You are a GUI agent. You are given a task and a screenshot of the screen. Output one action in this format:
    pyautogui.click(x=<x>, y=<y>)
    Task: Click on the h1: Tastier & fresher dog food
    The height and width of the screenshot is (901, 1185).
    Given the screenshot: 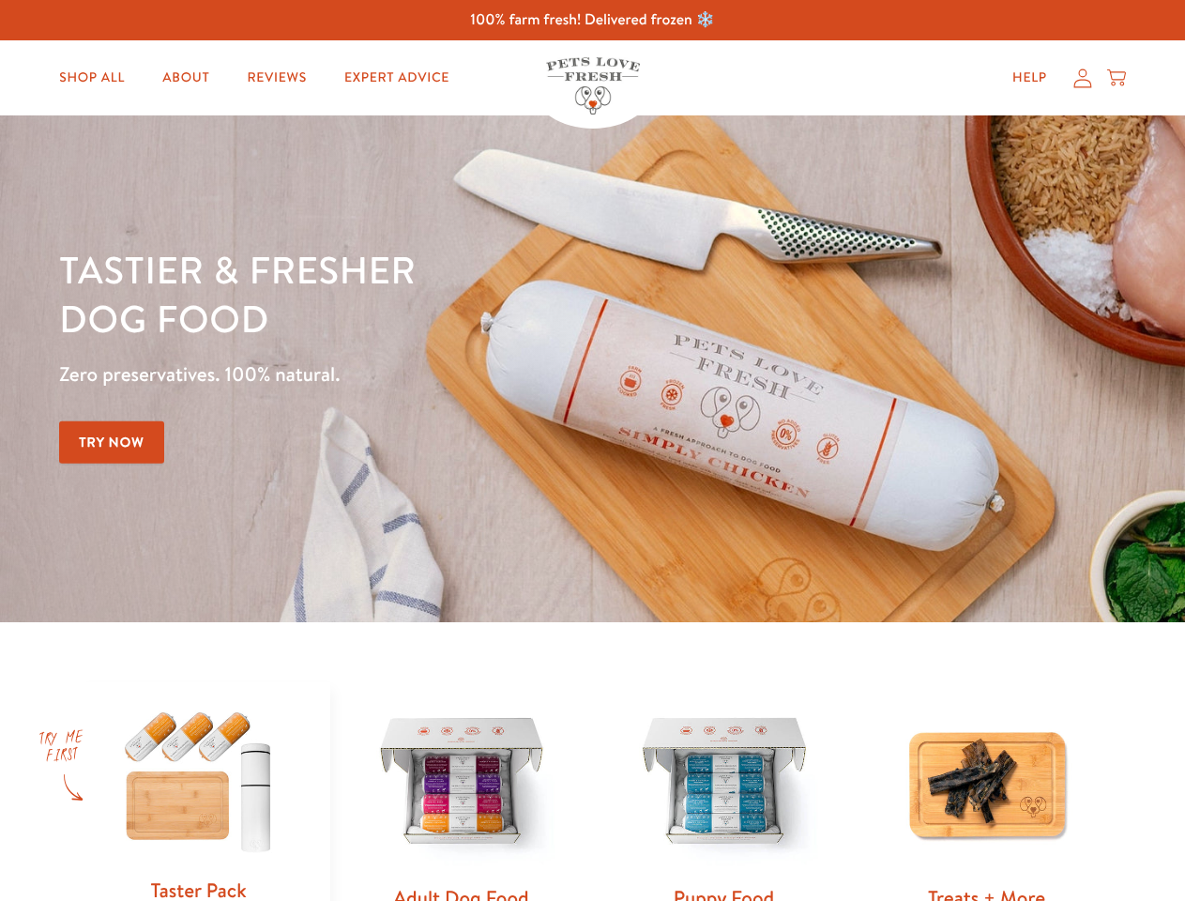 What is the action you would take?
    pyautogui.click(x=415, y=294)
    